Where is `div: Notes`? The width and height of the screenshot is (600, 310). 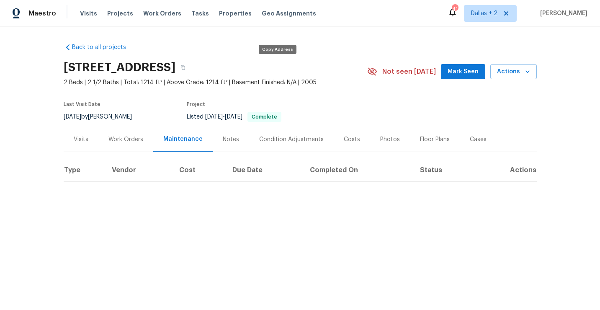 div: Notes is located at coordinates (231, 139).